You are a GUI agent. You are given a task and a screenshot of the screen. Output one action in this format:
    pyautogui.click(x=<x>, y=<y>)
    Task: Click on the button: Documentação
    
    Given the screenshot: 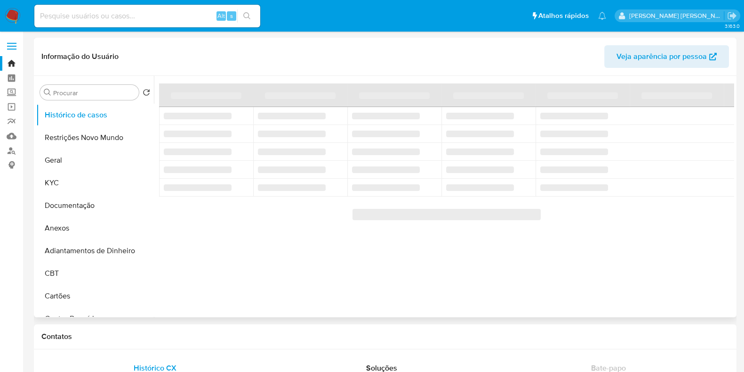 What is the action you would take?
    pyautogui.click(x=95, y=205)
    